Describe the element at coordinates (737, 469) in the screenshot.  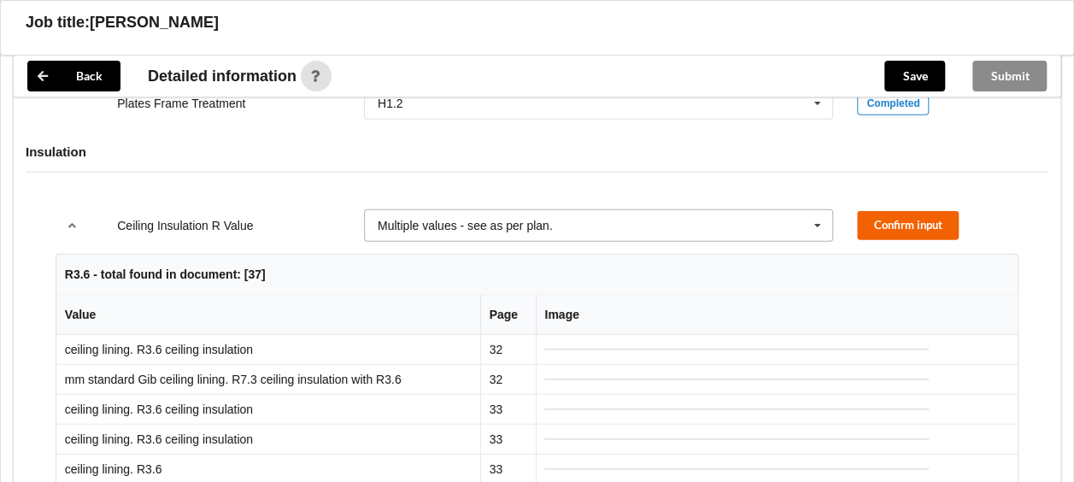
I see `img: ai_input-page33-CeilingInsulationRValue-0-4.jpeg` at that location.